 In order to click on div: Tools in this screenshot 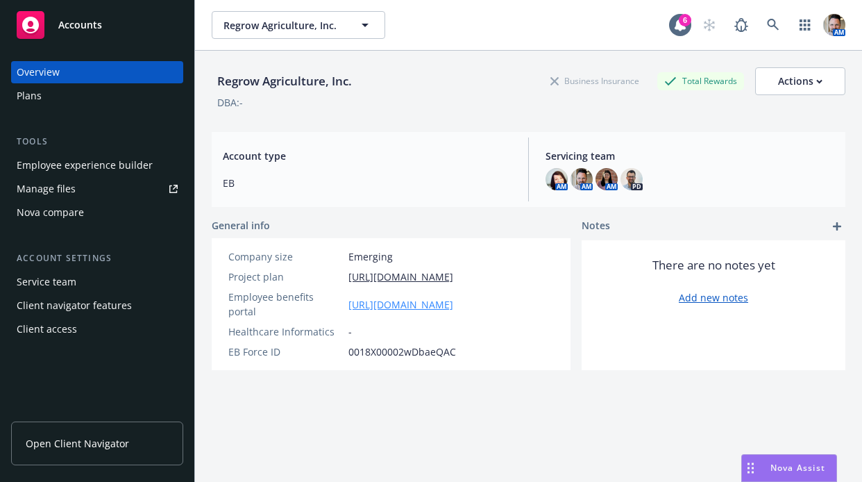, I will do `click(97, 142)`.